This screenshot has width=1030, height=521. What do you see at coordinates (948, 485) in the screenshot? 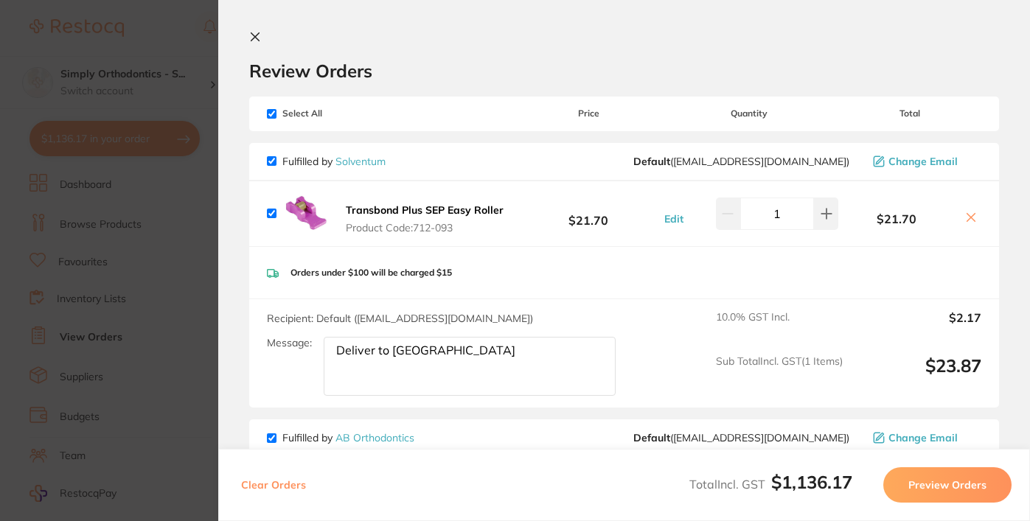
I see `button: Preview Orders` at bounding box center [948, 485].